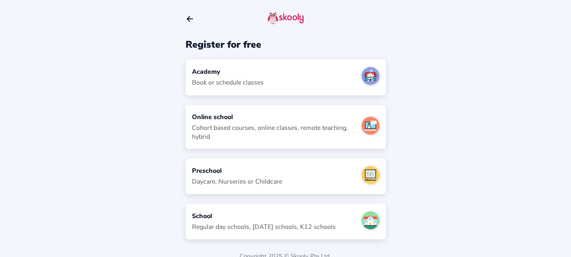 The width and height of the screenshot is (571, 257). Describe the element at coordinates (286, 44) in the screenshot. I see `div: Register for free` at that location.